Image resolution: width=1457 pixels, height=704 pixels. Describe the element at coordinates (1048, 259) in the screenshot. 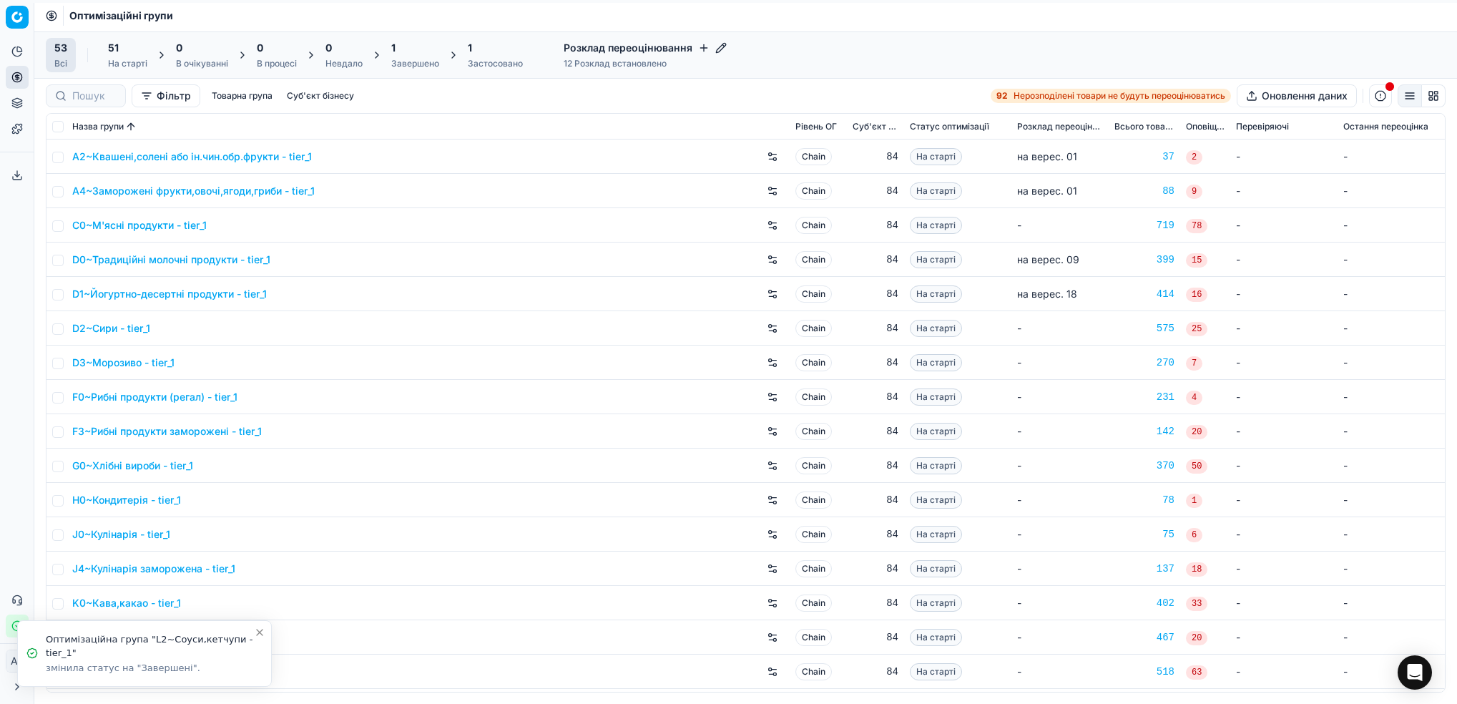

I see `span: на верес. 09` at that location.